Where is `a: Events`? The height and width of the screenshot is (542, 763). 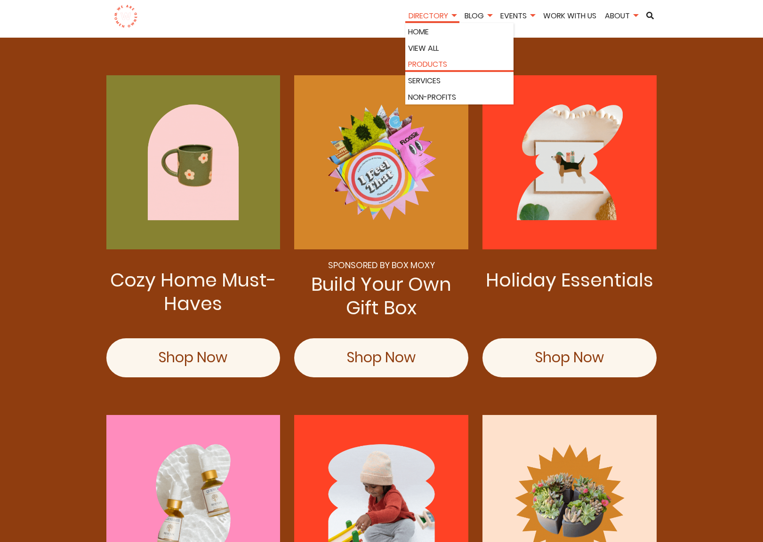
a: Events is located at coordinates (517, 16).